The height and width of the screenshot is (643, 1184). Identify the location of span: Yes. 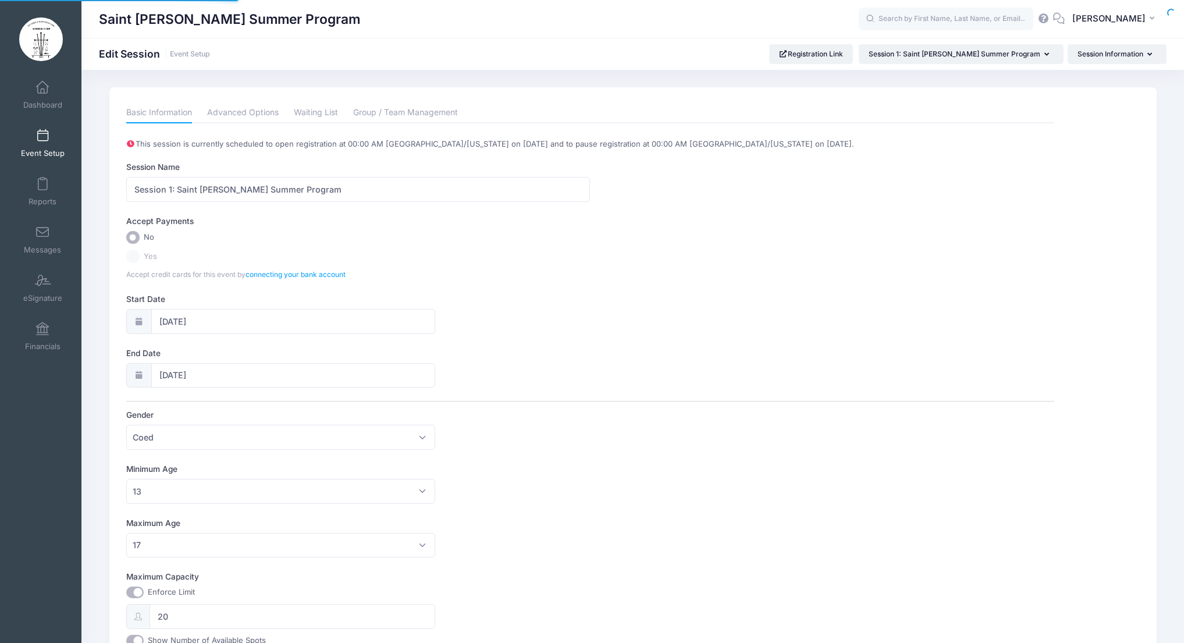
(150, 257).